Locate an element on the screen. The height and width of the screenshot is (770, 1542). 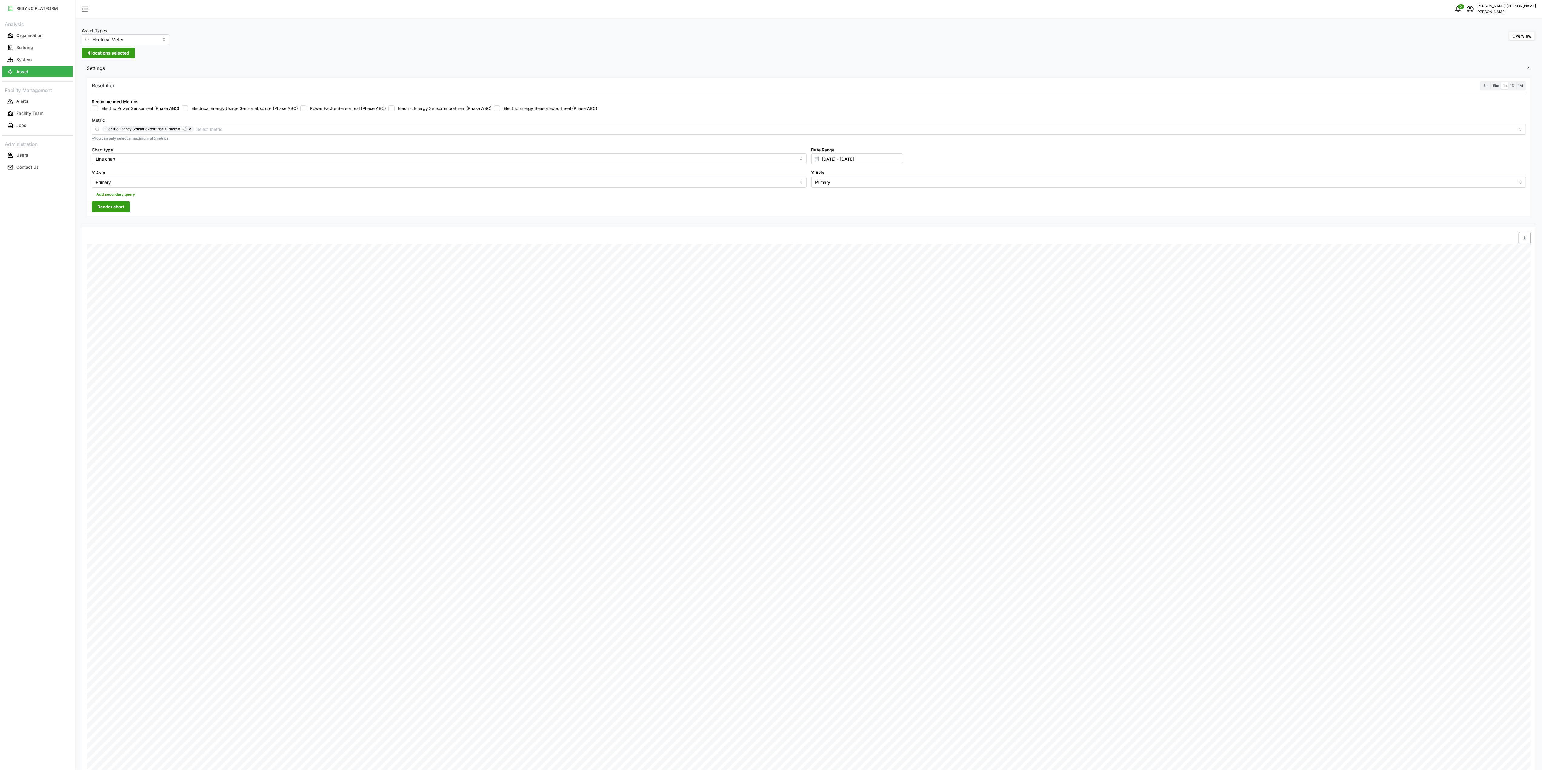
span: 0 is located at coordinates (1461, 7).